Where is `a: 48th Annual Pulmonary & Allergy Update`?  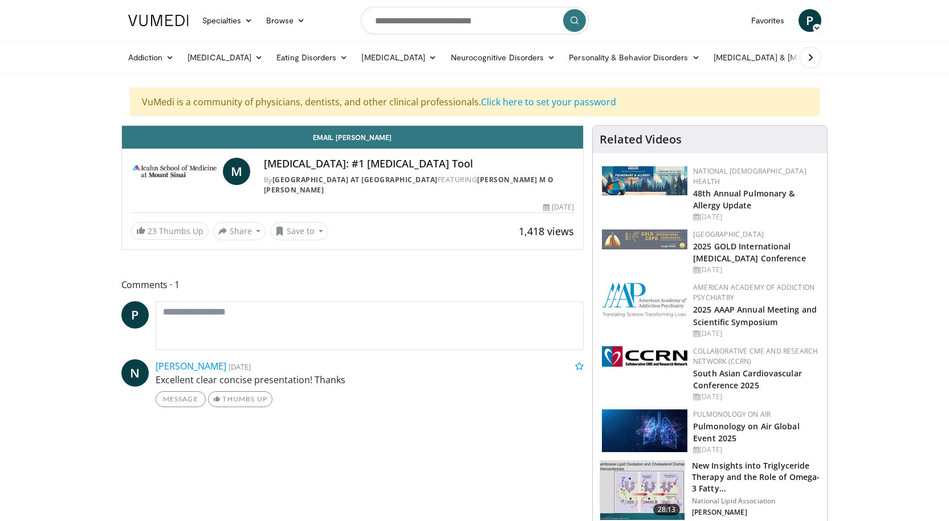 a: 48th Annual Pulmonary & Allergy Update is located at coordinates (744, 199).